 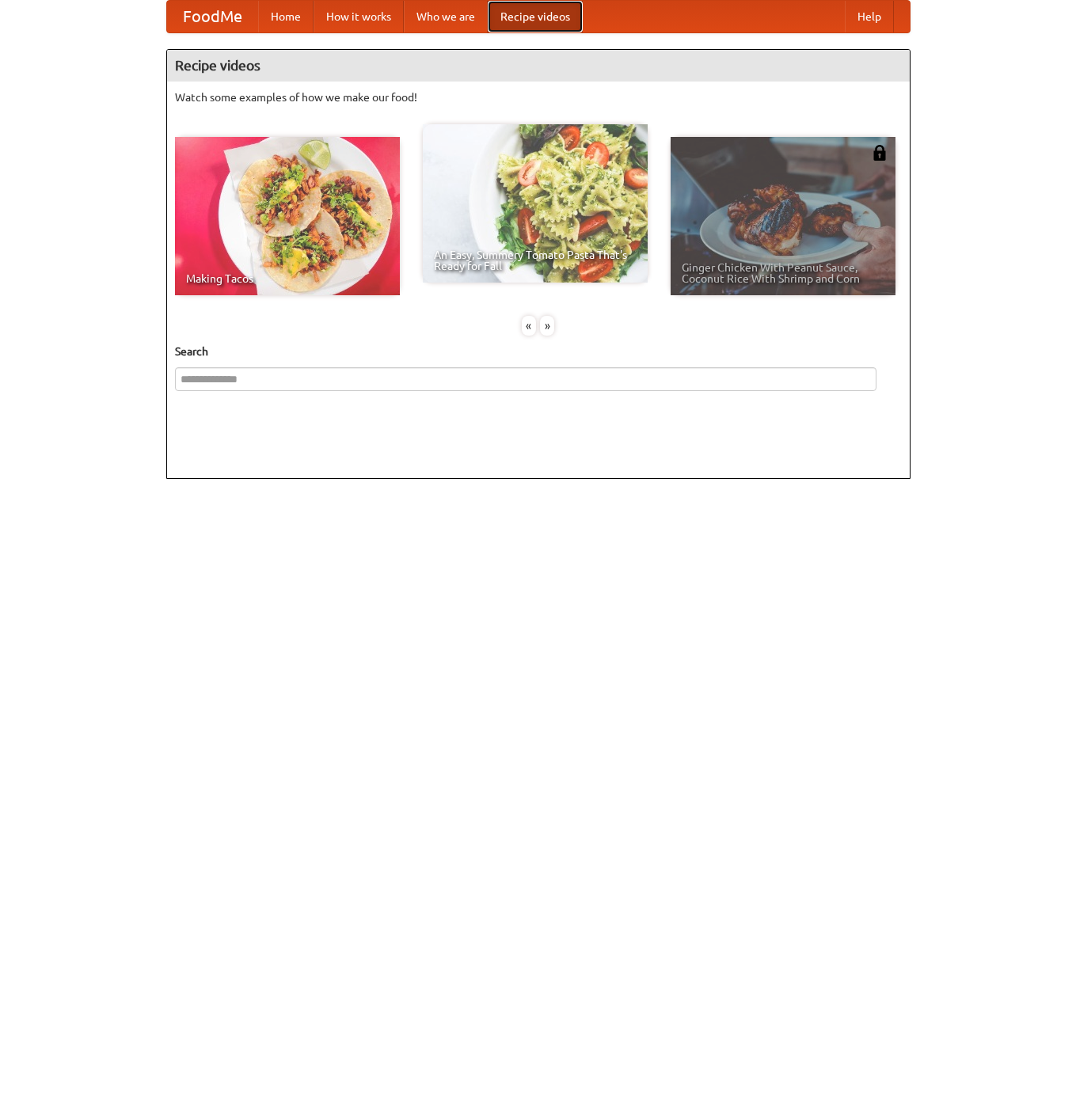 What do you see at coordinates (535, 260) in the screenshot?
I see `span: An Easy, Summery Tomato Pasta That's Ready for Fall` at bounding box center [535, 260].